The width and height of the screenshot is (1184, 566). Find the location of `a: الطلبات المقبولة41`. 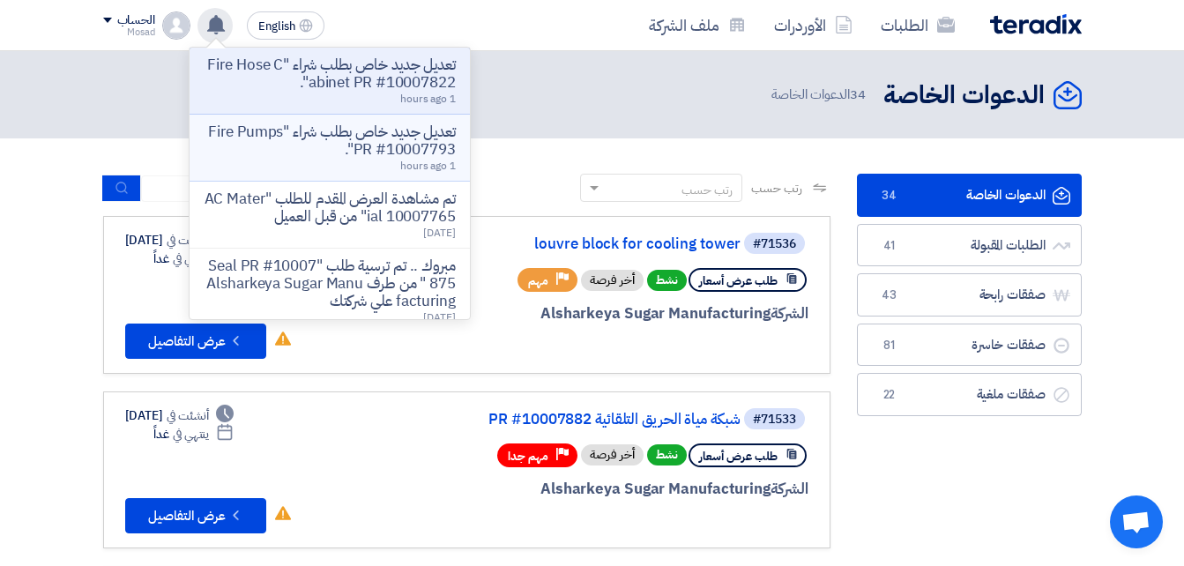

a: الطلبات المقبولة41 is located at coordinates (969, 245).